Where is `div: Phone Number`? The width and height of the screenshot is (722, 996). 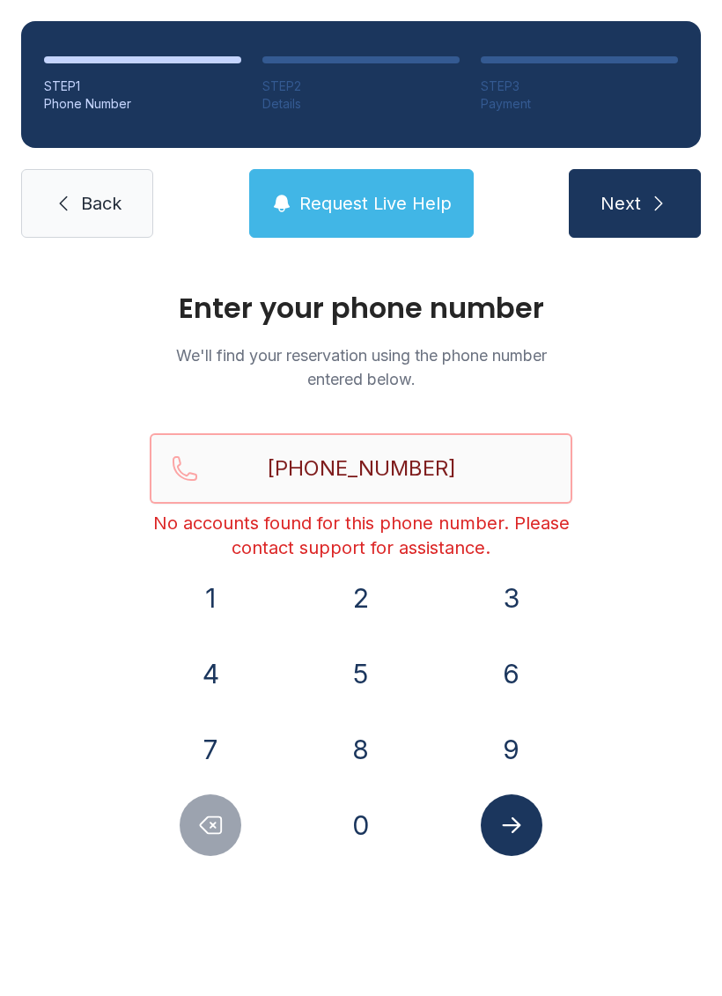
div: Phone Number is located at coordinates (143, 104).